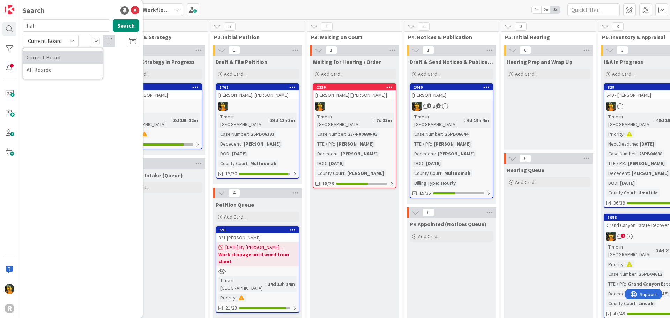  I want to click on div: 3d 19h 12m, so click(186, 120).